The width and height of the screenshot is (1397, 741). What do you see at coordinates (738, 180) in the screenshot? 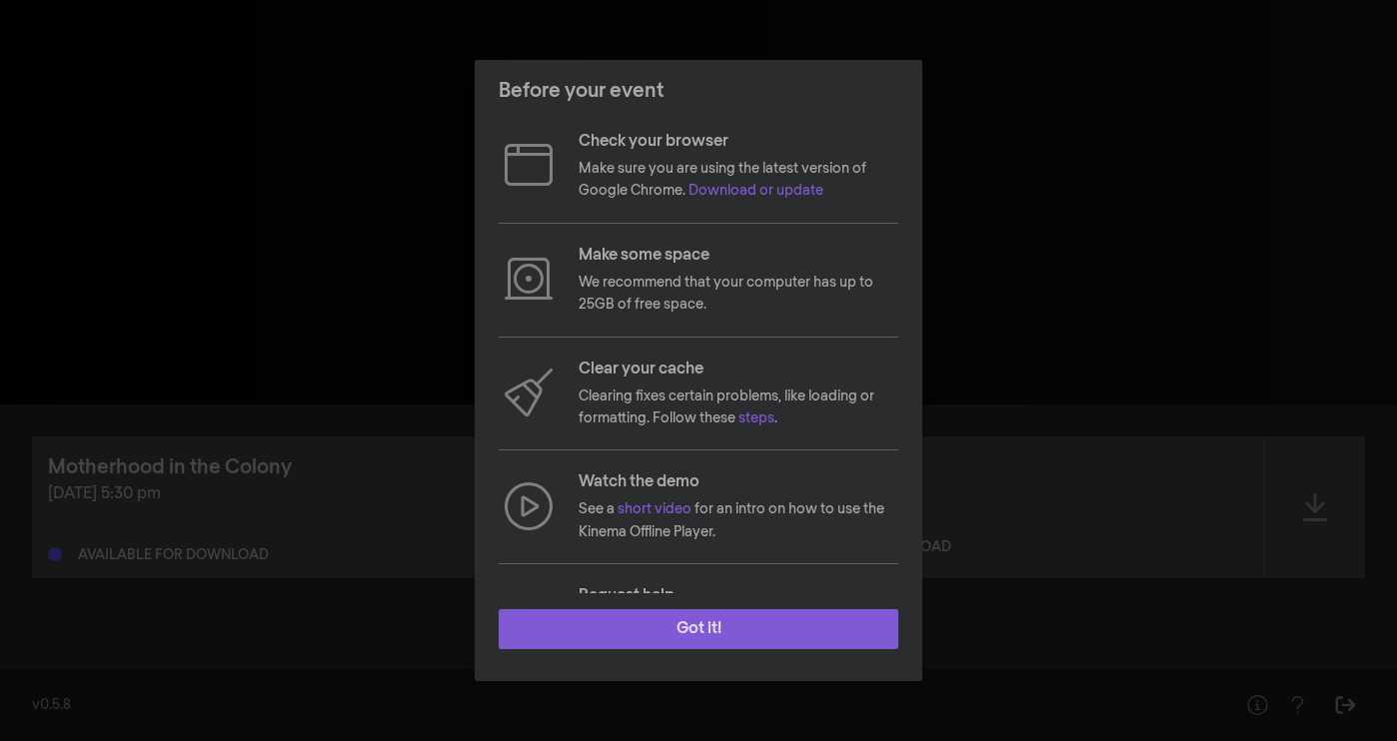
I see `p: Make sure you are using the latest version of Google Chrome.` at bounding box center [738, 180].